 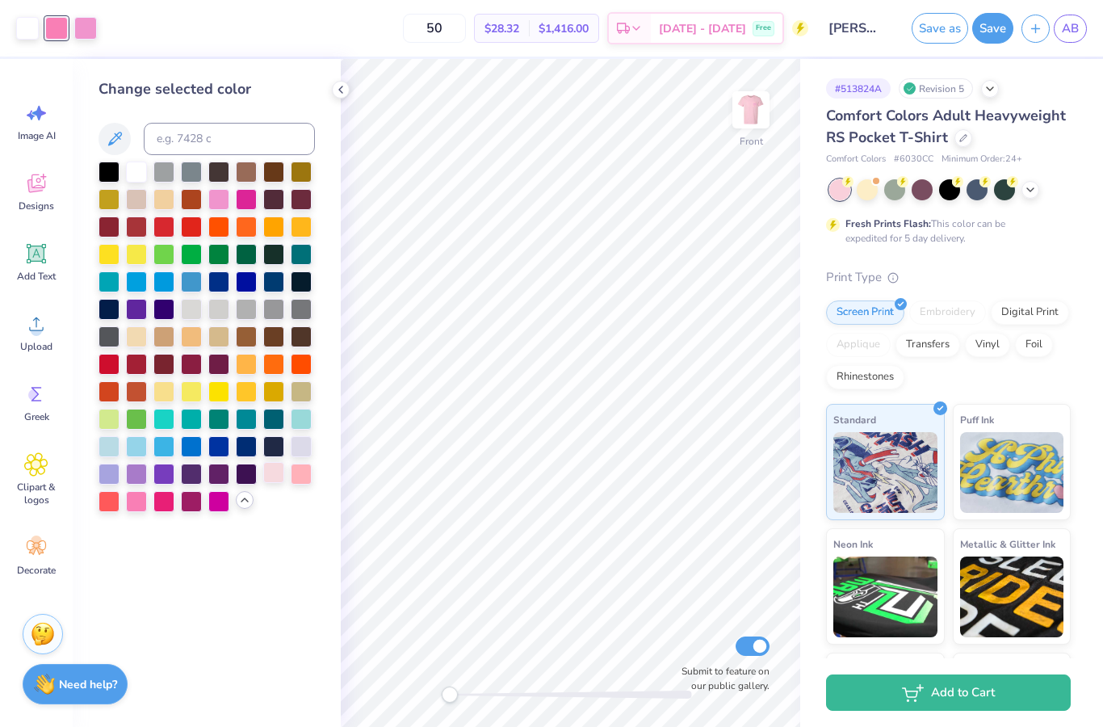 I want to click on span: Free, so click(x=763, y=28).